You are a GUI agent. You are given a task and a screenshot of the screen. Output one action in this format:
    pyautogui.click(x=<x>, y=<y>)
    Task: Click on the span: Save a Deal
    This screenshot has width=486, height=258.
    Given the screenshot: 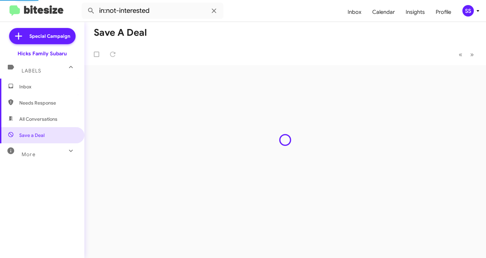 What is the action you would take?
    pyautogui.click(x=32, y=135)
    